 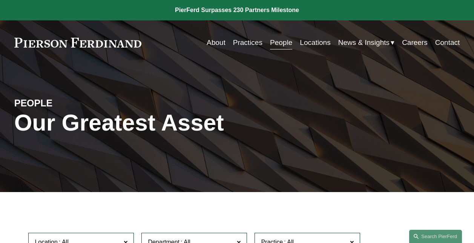 I want to click on a: Careers, so click(x=415, y=43).